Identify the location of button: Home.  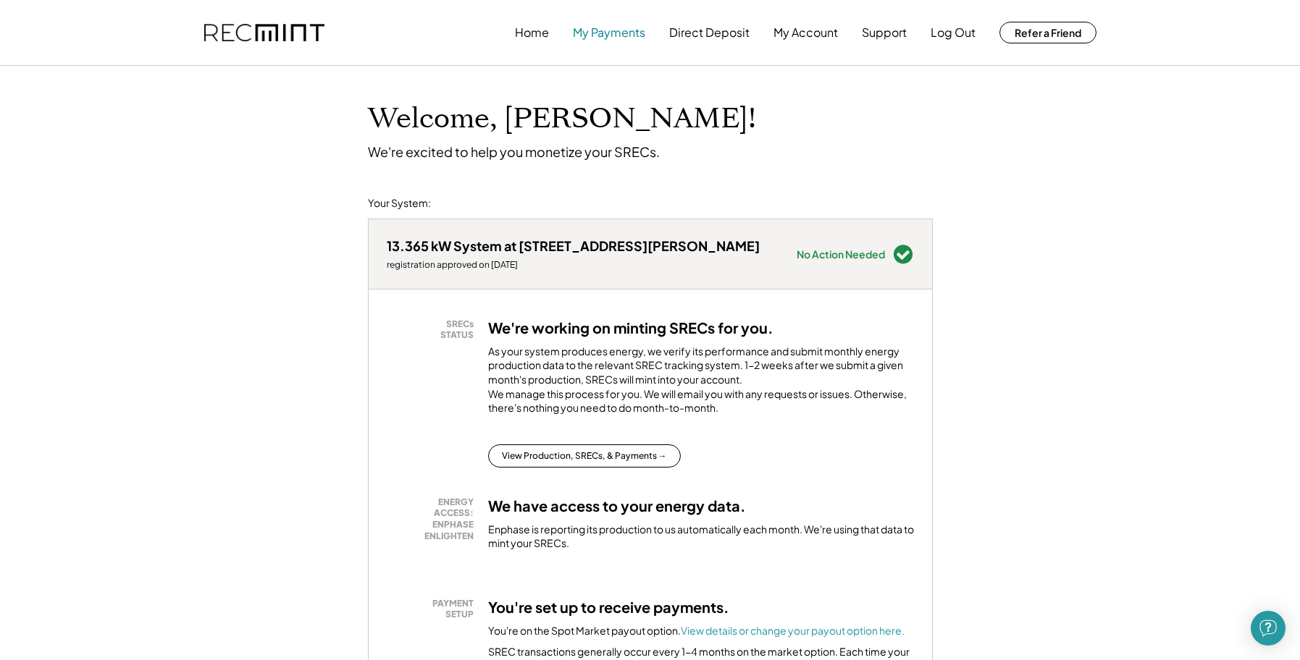
(532, 33).